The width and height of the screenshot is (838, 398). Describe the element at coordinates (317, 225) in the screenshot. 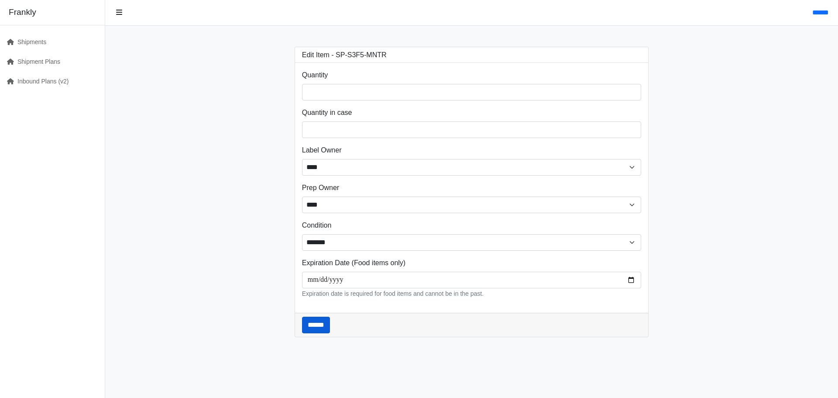

I see `label: Condition` at that location.